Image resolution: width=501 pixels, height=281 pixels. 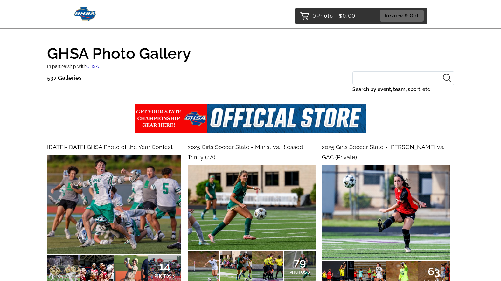 What do you see at coordinates (245, 152) in the screenshot?
I see `span: 2025 Girls Soccer State - Marist vs. Blessed Trinity (4A)` at bounding box center [245, 152].